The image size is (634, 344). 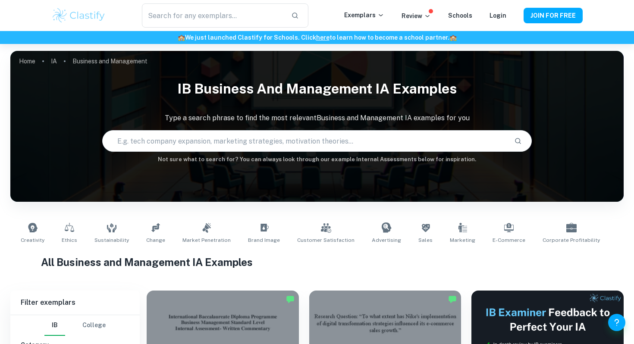 What do you see at coordinates (78, 16) in the screenshot?
I see `img: Clastify logo` at bounding box center [78, 16].